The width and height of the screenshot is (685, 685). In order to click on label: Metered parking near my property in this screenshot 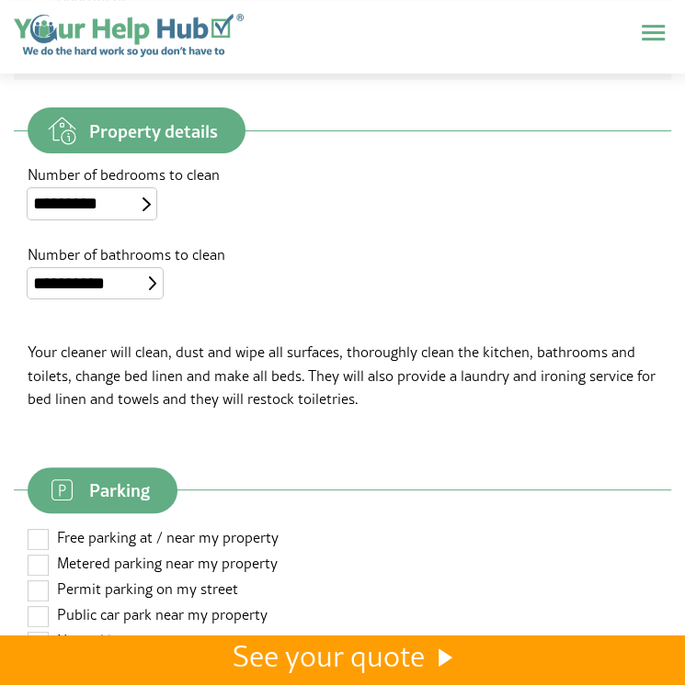, I will do `click(342, 566)`.